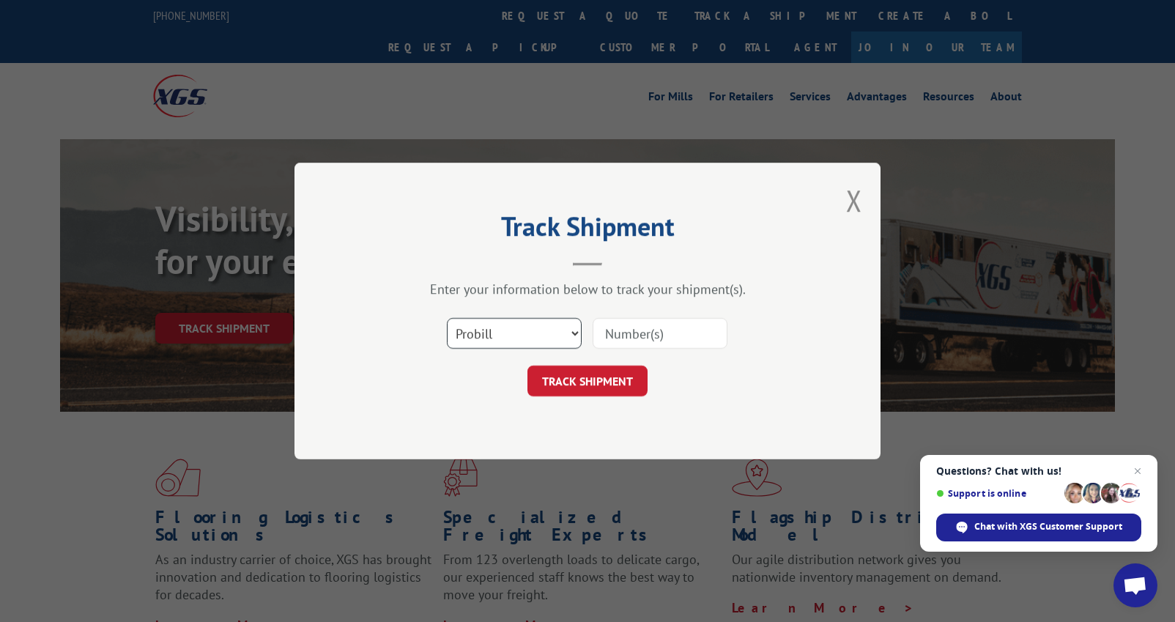 Image resolution: width=1175 pixels, height=622 pixels. What do you see at coordinates (998, 493) in the screenshot?
I see `span: Support is online` at bounding box center [998, 493].